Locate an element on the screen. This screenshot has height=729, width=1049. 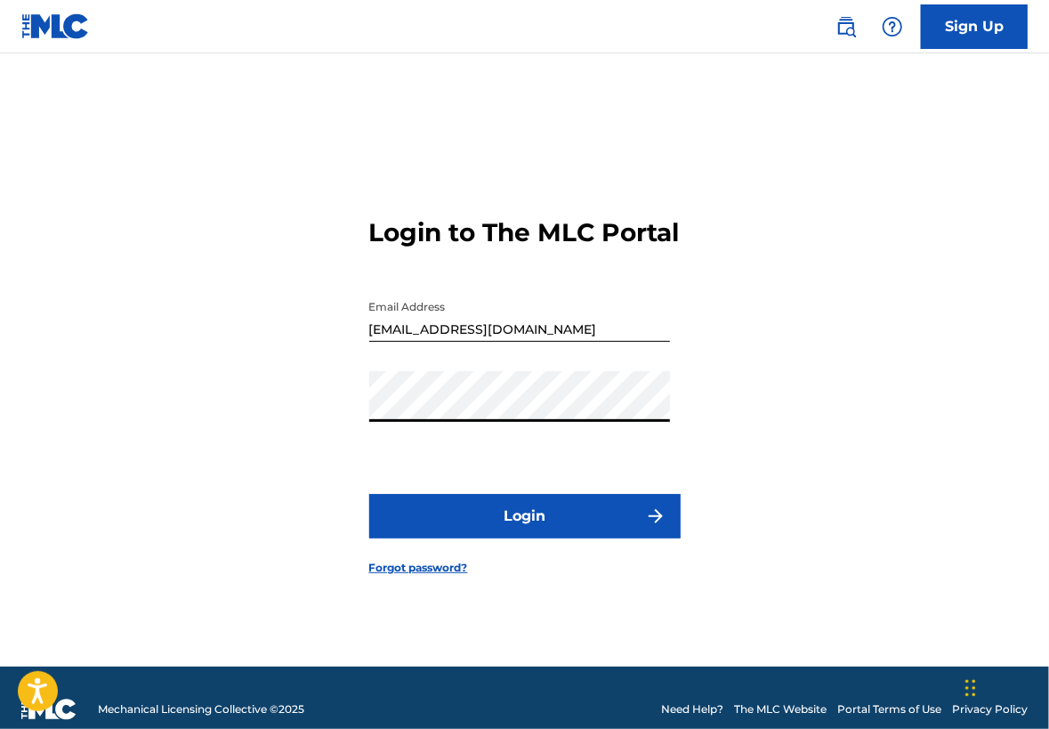
img: help is located at coordinates (893, 27).